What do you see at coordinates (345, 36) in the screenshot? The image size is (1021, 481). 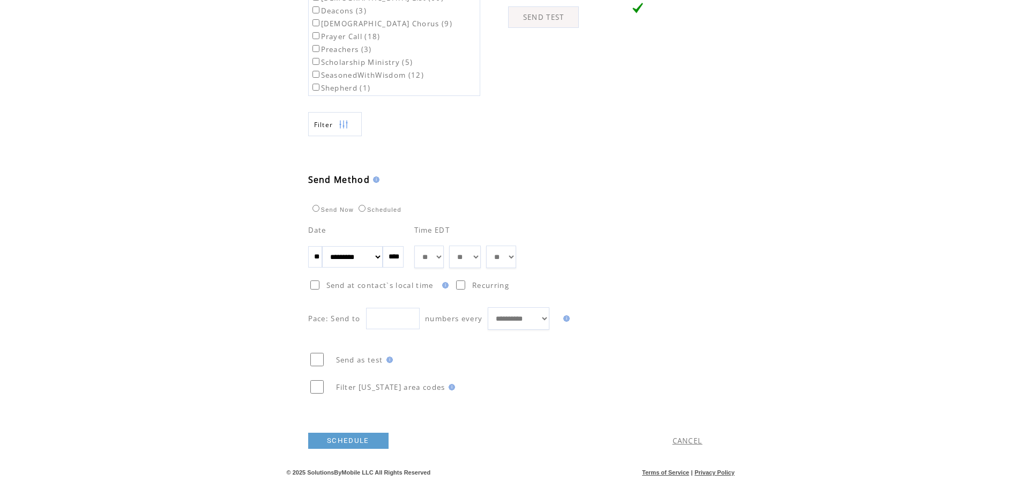 I see `label: Prayer Call (18)` at bounding box center [345, 36].